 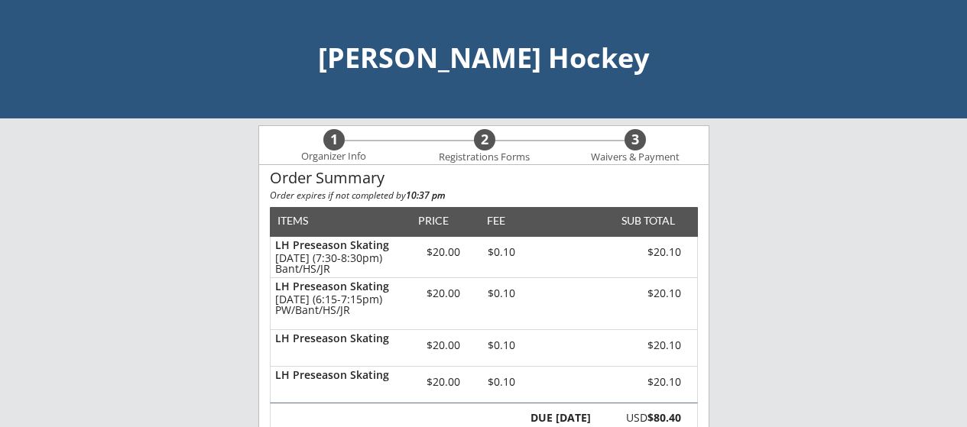 I want to click on div: Waivers & Payment, so click(x=635, y=157).